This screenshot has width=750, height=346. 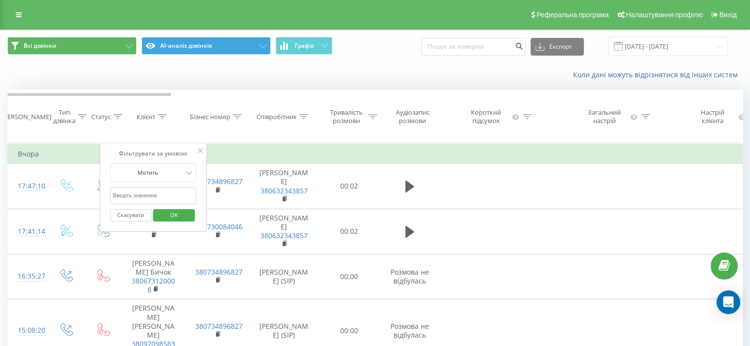 I want to click on a: 380730084046, so click(x=219, y=227).